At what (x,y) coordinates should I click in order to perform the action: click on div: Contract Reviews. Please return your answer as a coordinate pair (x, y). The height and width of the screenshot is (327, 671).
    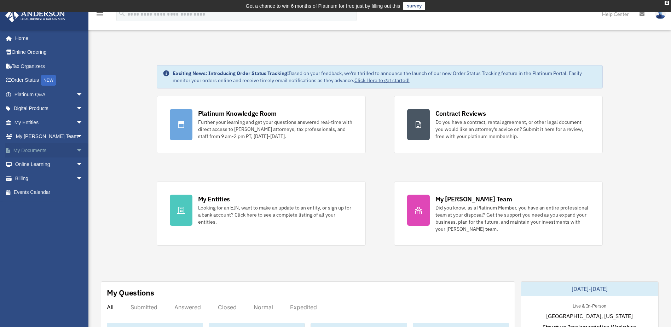
    Looking at the image, I should click on (460, 113).